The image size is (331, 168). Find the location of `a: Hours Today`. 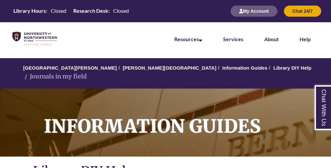

a: Hours Today is located at coordinates (71, 11).